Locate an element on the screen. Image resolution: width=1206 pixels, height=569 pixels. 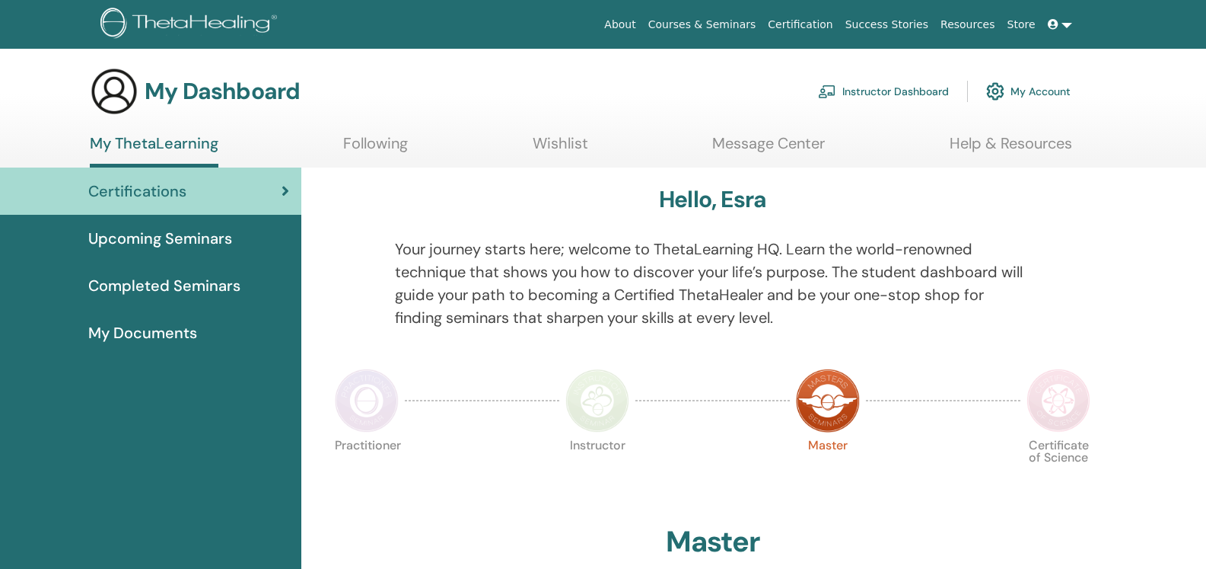
img: Certificate of Science is located at coordinates (1059, 400).